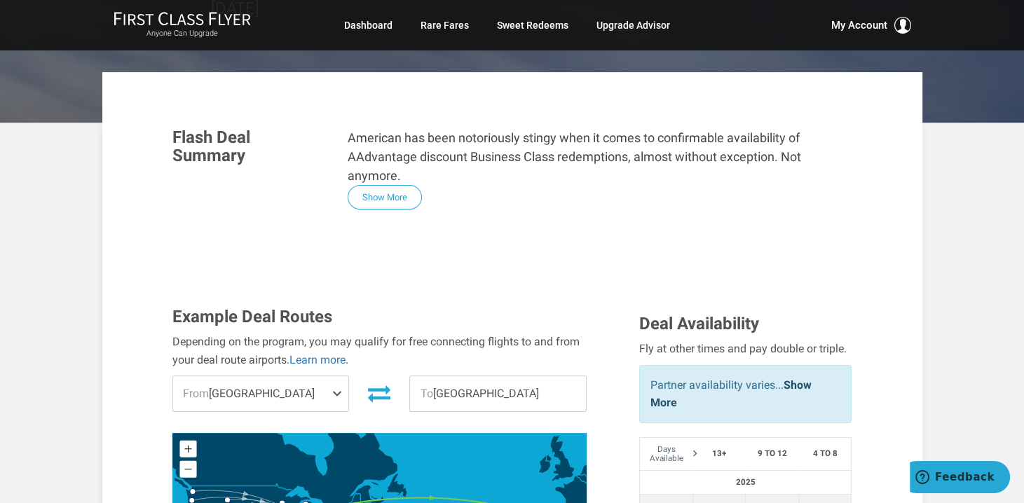 The width and height of the screenshot is (1024, 503). I want to click on a: Learn more, so click(318, 360).